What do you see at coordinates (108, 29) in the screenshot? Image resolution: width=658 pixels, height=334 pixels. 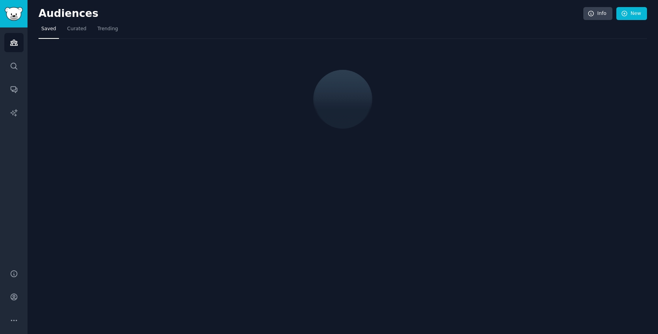 I see `span: Trending` at bounding box center [108, 29].